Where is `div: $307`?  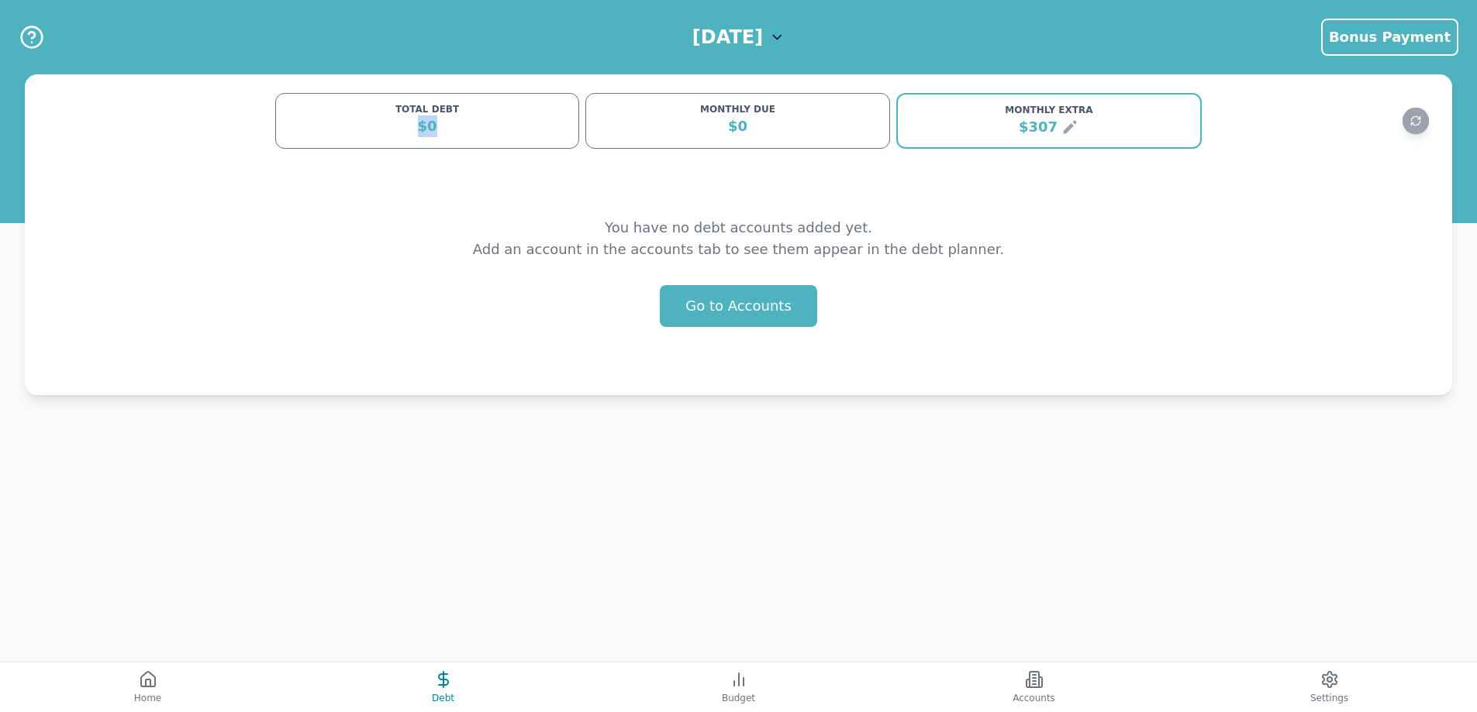
div: $307 is located at coordinates (1038, 127).